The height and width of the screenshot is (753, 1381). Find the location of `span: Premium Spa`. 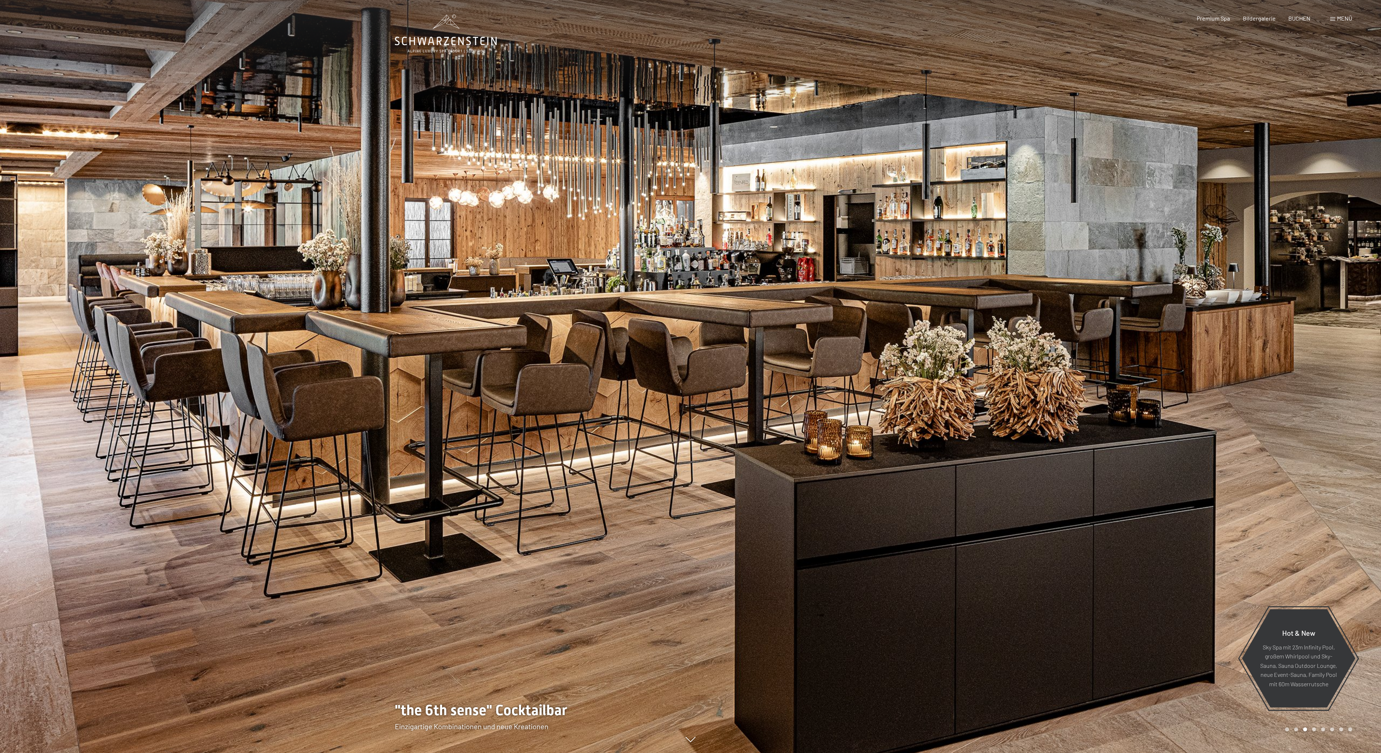

span: Premium Spa is located at coordinates (1214, 18).